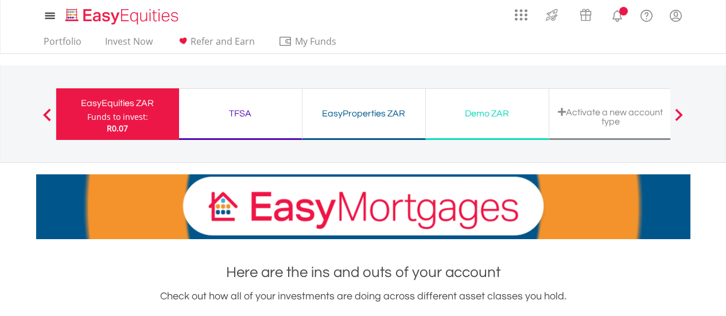  I want to click on h1: Here are the ins and outs of your account, so click(363, 272).